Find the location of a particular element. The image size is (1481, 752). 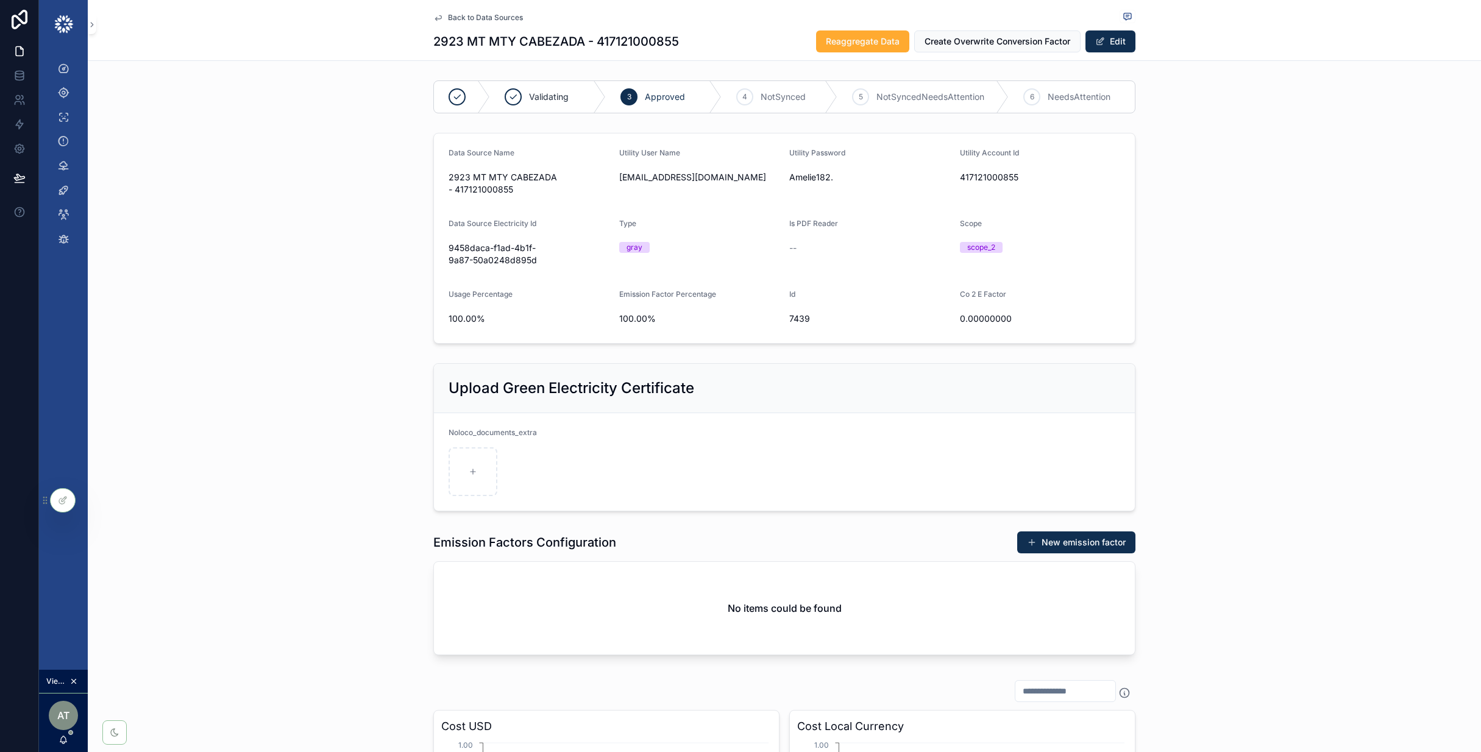

span: Amelie182. is located at coordinates (869, 177).